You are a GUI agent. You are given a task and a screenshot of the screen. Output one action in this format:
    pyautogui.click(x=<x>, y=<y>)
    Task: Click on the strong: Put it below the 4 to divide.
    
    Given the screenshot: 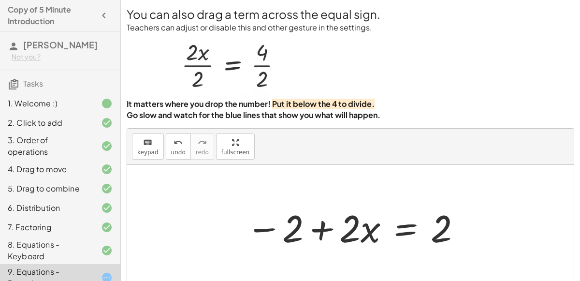 What is the action you would take?
    pyautogui.click(x=323, y=103)
    